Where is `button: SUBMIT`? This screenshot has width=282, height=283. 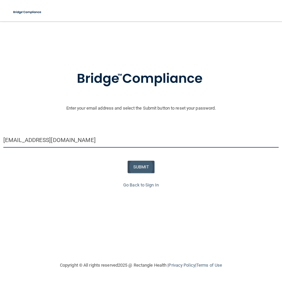 button: SUBMIT is located at coordinates (141, 167).